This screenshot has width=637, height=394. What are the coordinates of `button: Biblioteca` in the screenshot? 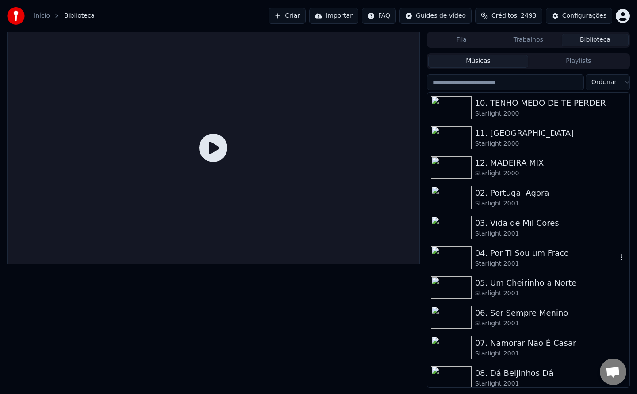 It's located at (595, 40).